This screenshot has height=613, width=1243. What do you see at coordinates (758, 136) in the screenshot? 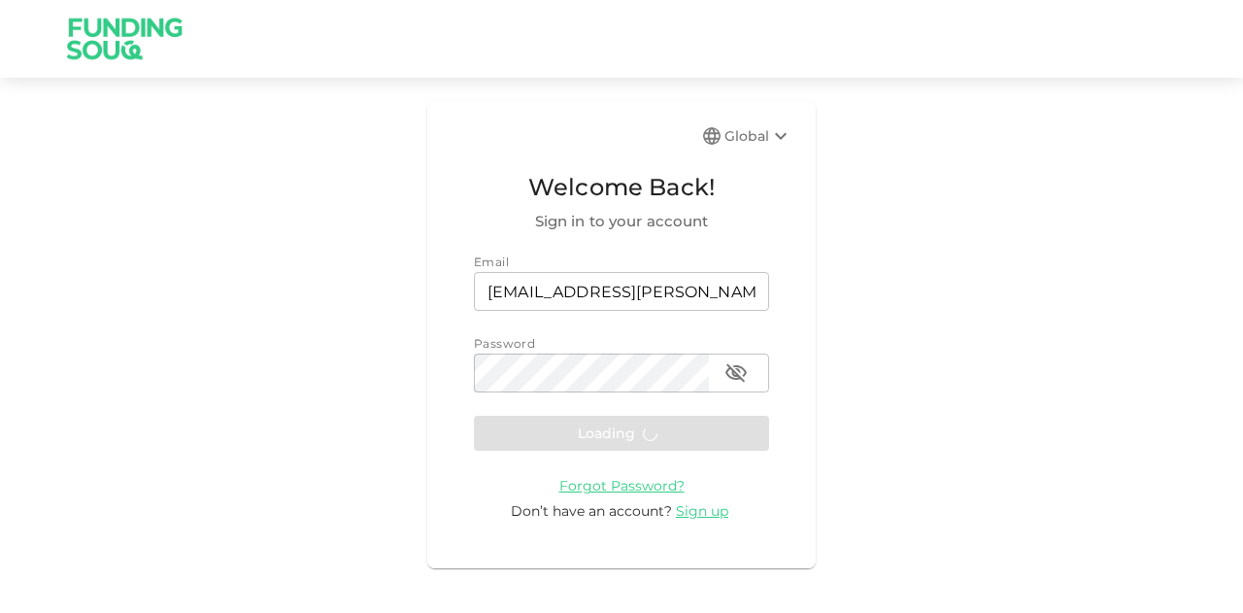
I see `div: Global` at bounding box center [758, 136].